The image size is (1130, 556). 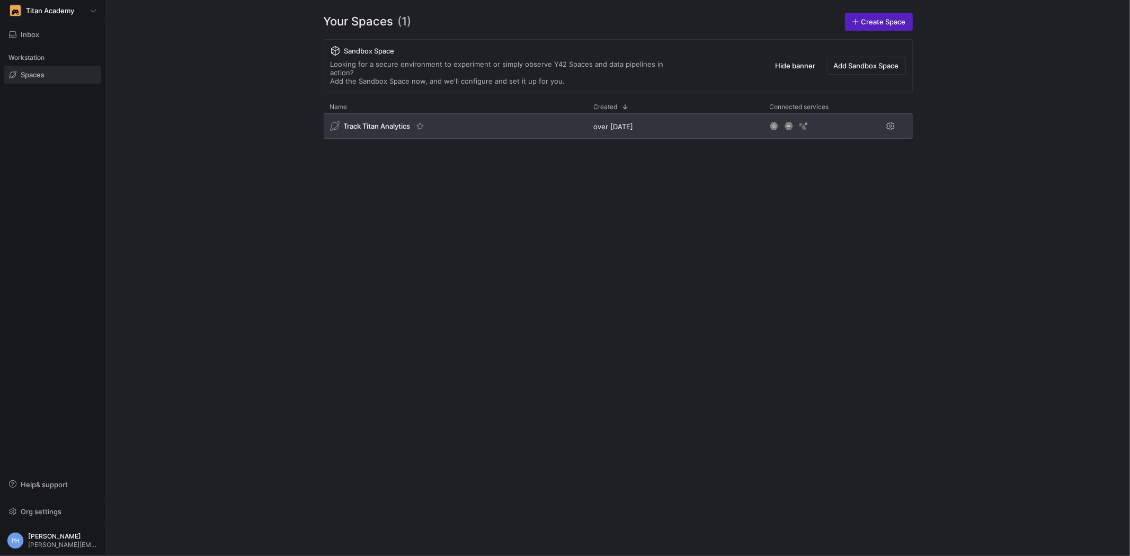 What do you see at coordinates (52, 485) in the screenshot?
I see `button: Help& support` at bounding box center [52, 485].